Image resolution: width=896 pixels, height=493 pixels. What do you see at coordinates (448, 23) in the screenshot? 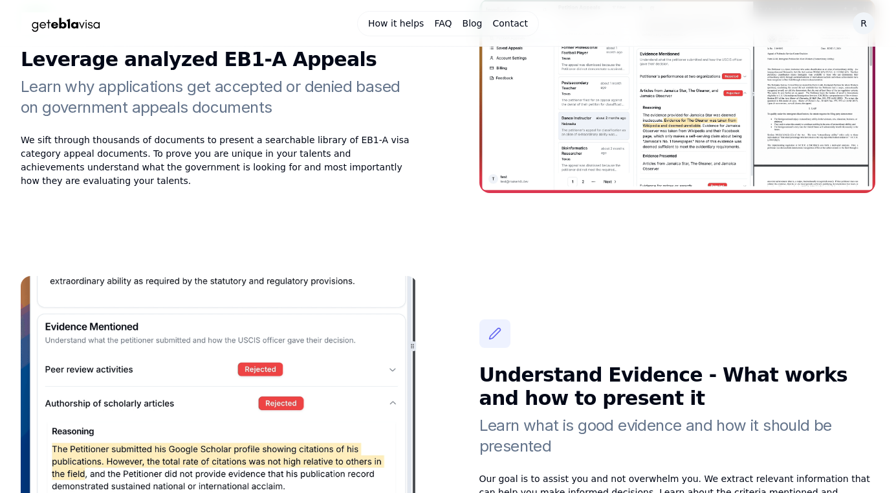
I see `nav: Main` at bounding box center [448, 23].